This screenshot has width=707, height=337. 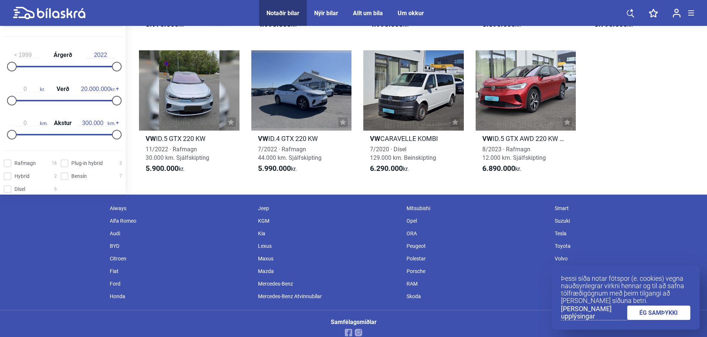 I want to click on div: Peugeot, so click(x=477, y=246).